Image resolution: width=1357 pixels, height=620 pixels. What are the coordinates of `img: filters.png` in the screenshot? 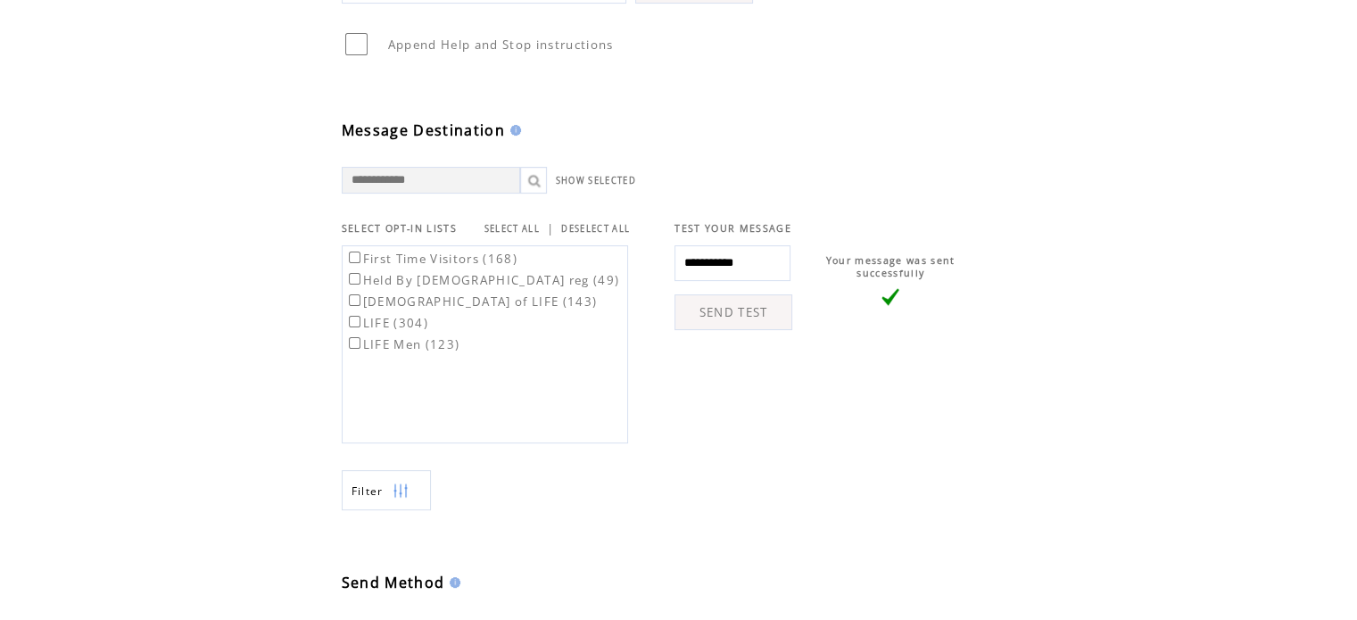 It's located at (401, 491).